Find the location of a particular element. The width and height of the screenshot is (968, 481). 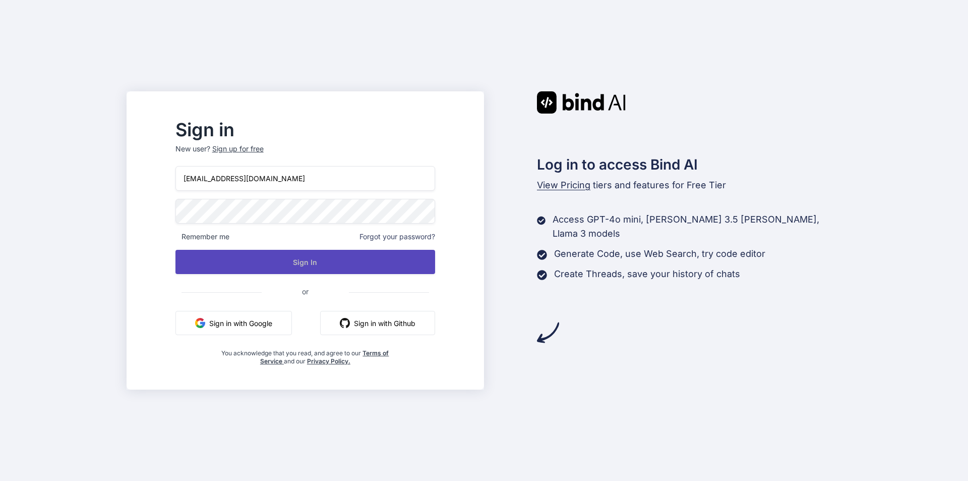

p: New user? is located at coordinates (305, 155).